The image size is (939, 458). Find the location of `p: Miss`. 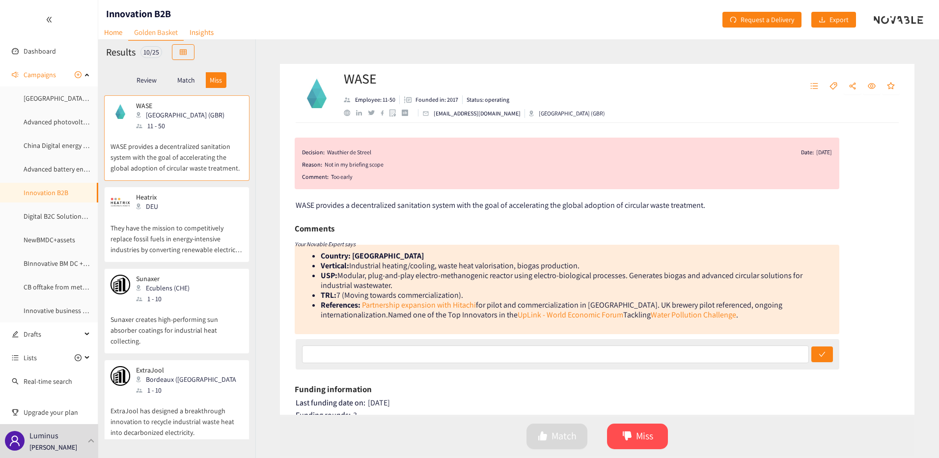

p: Miss is located at coordinates (216, 80).